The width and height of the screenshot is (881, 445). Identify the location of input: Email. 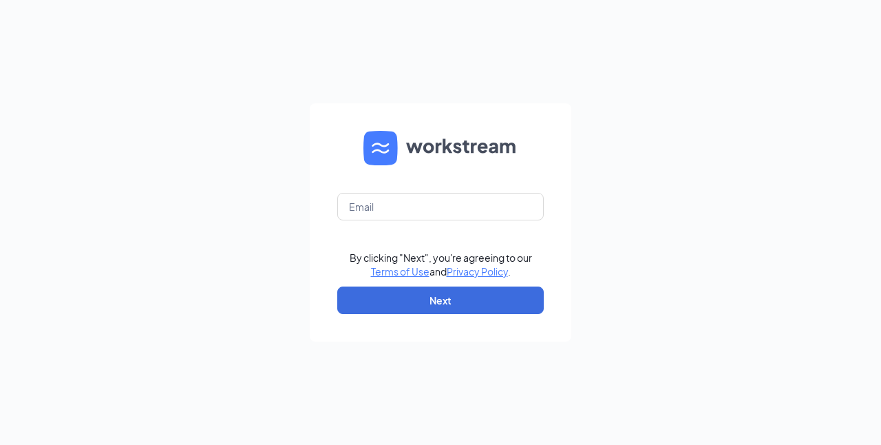
(440, 206).